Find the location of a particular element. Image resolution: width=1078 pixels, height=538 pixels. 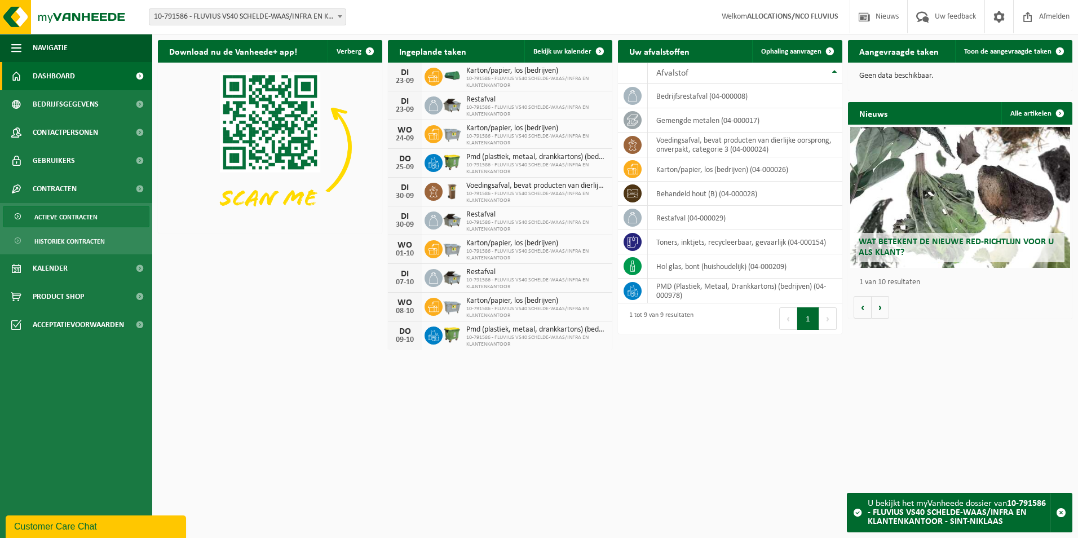

span: Afvalstof is located at coordinates (672, 73).